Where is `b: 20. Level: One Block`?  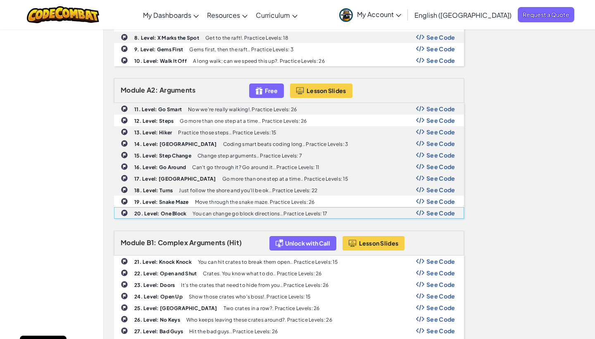 b: 20. Level: One Block is located at coordinates (160, 213).